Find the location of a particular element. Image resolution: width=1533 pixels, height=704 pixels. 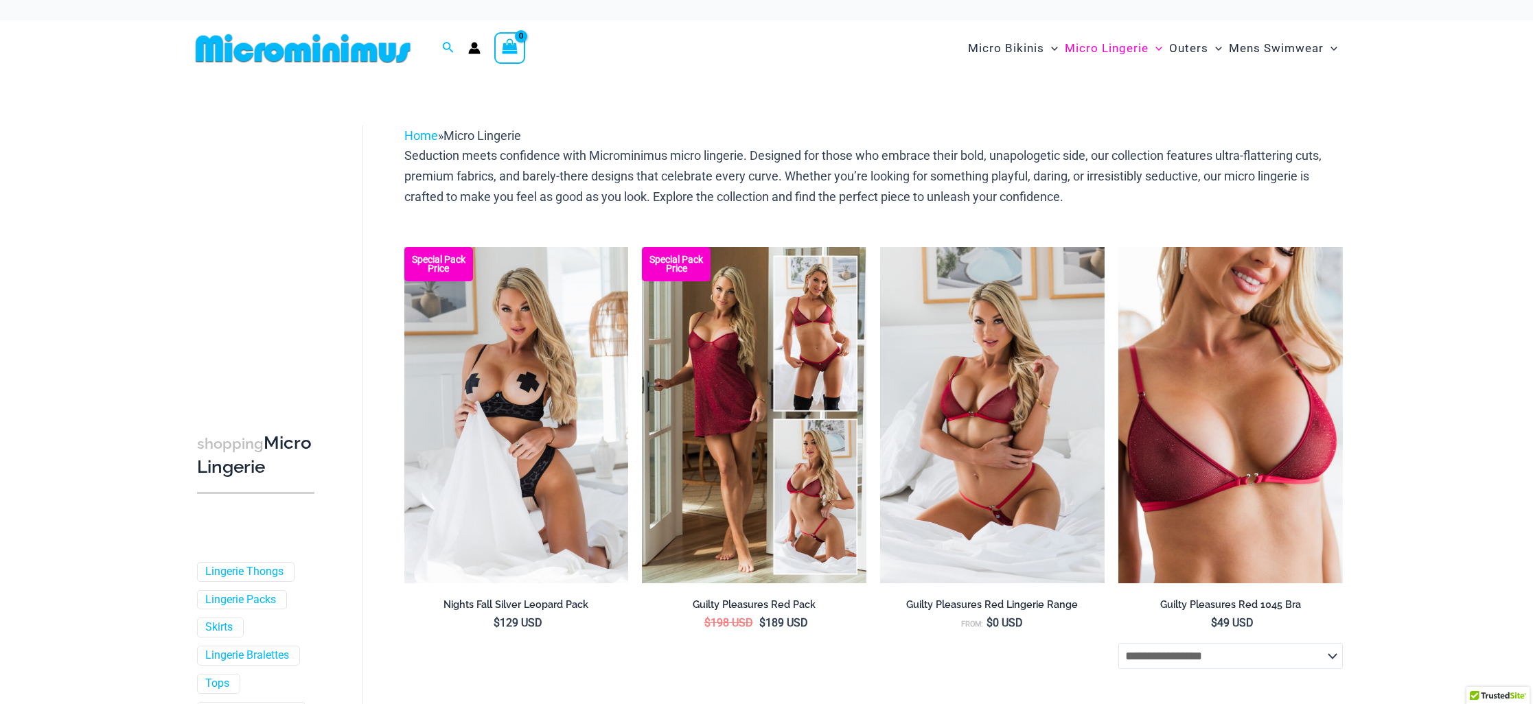

a: Guilty Pleasures Red Pack is located at coordinates (754, 608).